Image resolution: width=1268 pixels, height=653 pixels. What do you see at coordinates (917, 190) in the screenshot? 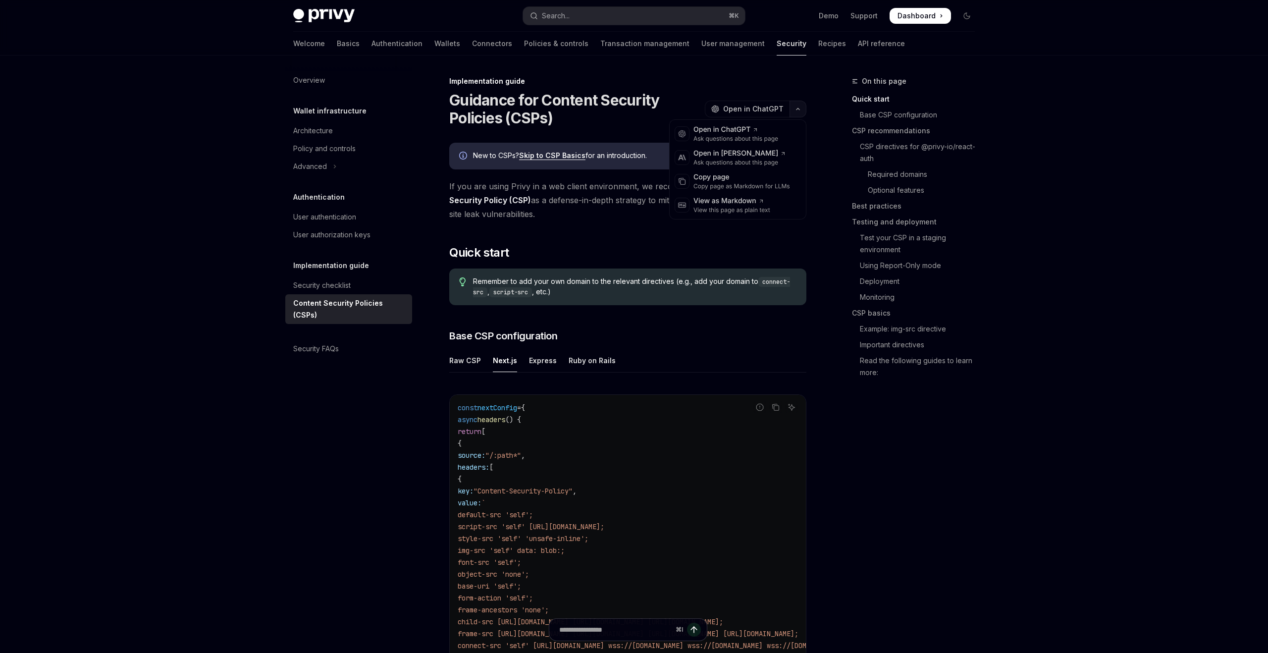
I see `a: Optional features` at bounding box center [917, 190].